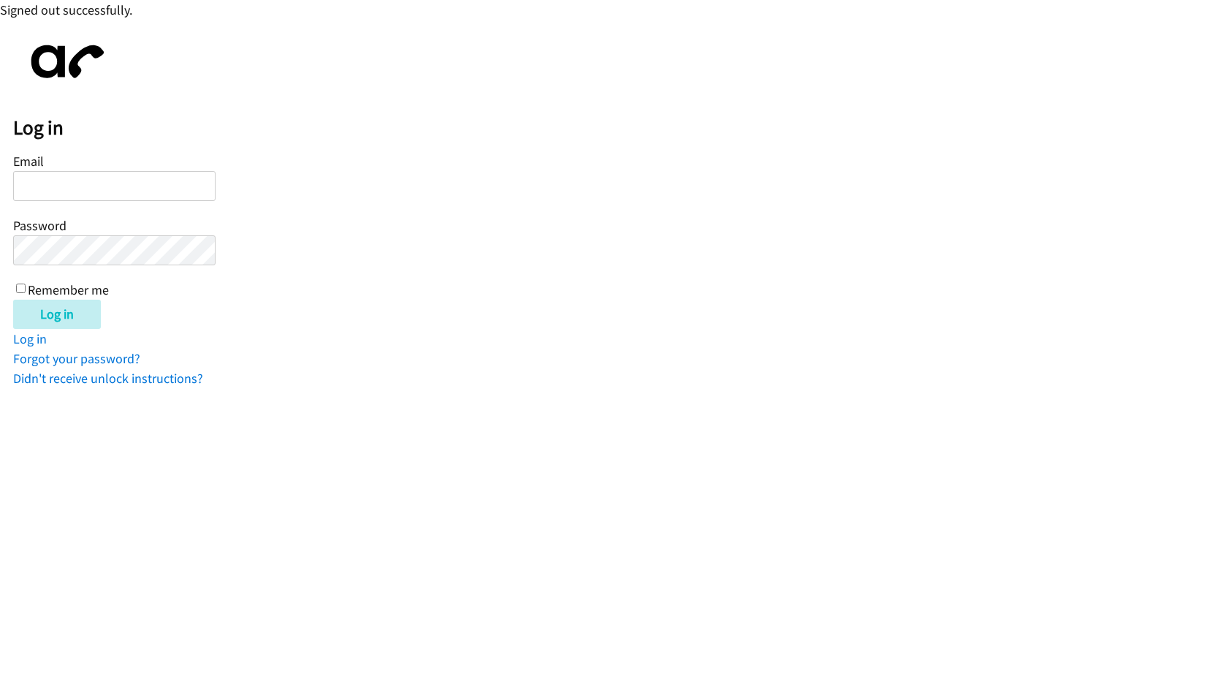  What do you see at coordinates (64, 61) in the screenshot?
I see `img: aphone-8a226864a2ddd6a5e75d1ebefc011f4aa8f32683c2d82f3fb0802fe031f96514.svg` at bounding box center [64, 61].